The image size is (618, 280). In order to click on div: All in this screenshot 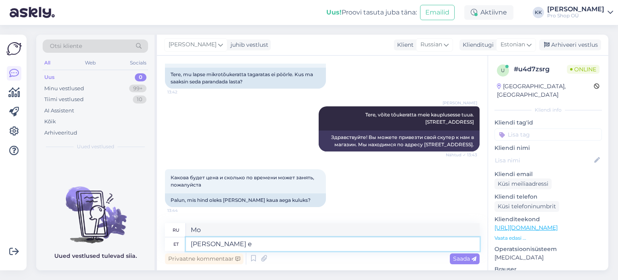, I will do `click(47, 63)`.